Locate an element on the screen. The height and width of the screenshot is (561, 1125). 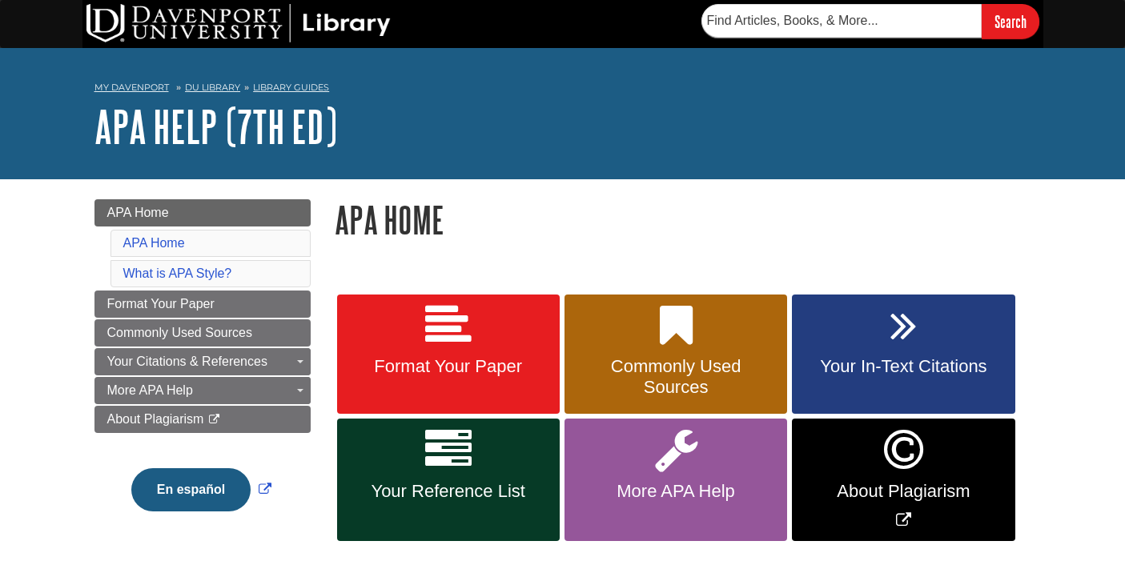
img: DU Library is located at coordinates (239, 23).